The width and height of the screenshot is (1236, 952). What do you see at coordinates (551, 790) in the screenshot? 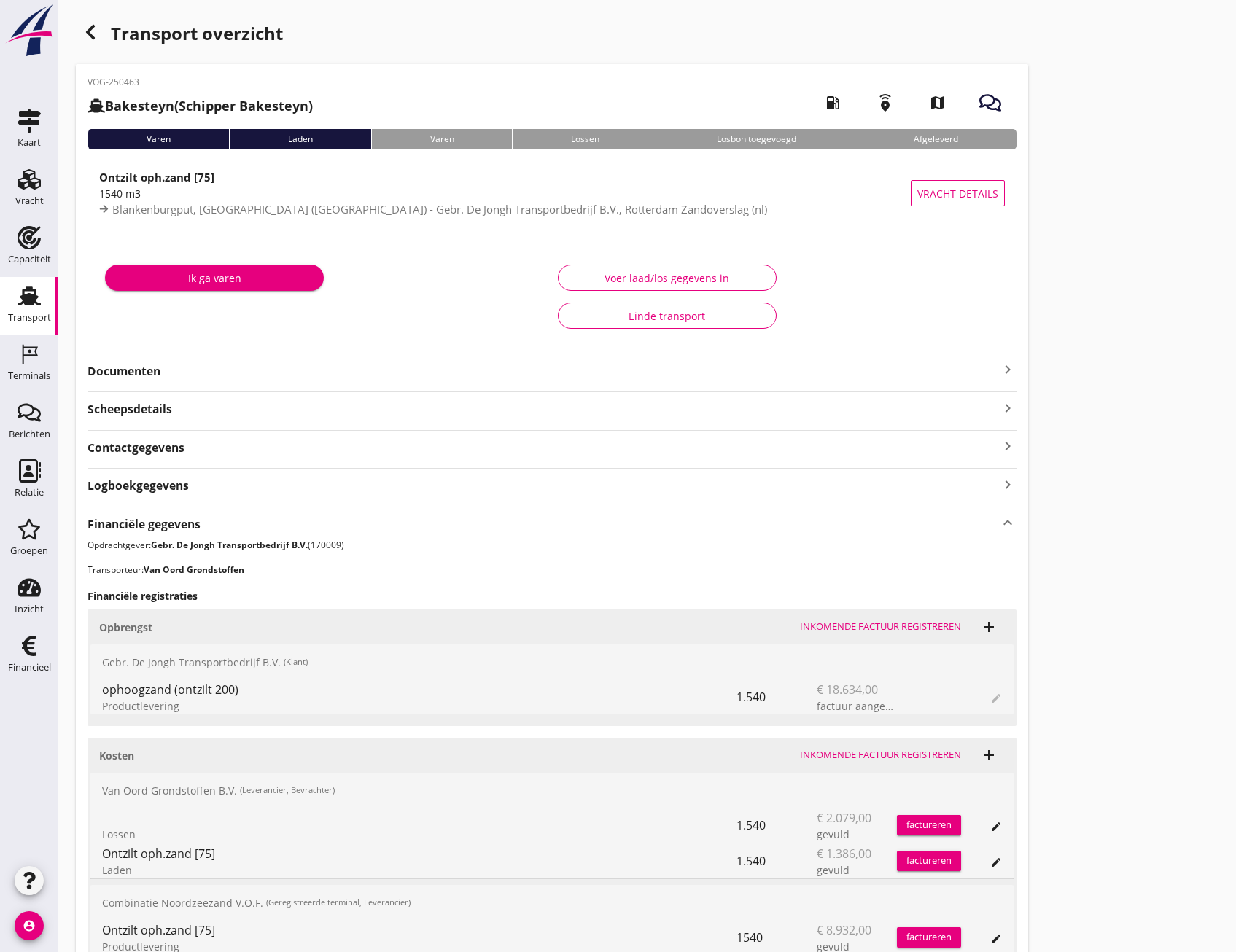
I see `div: Van Oord Grondstoffen B.V.` at bounding box center [551, 790].